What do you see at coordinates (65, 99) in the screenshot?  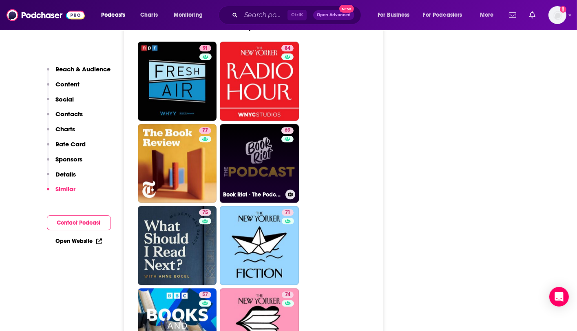 I see `p: Social` at bounding box center [65, 99].